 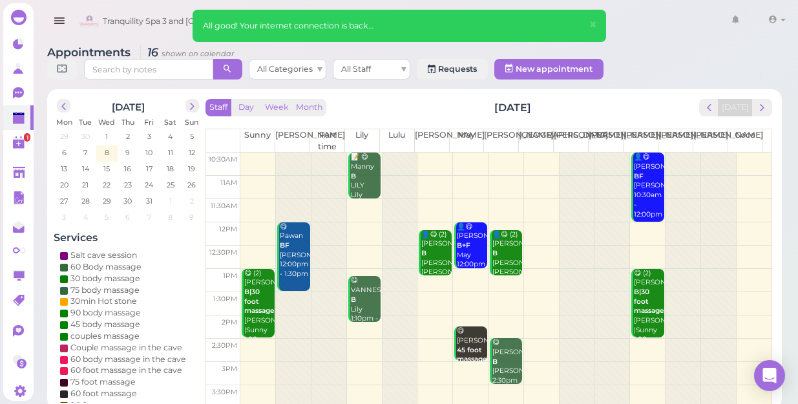 What do you see at coordinates (466, 21) in the screenshot?
I see `input: Search customer` at bounding box center [466, 21].